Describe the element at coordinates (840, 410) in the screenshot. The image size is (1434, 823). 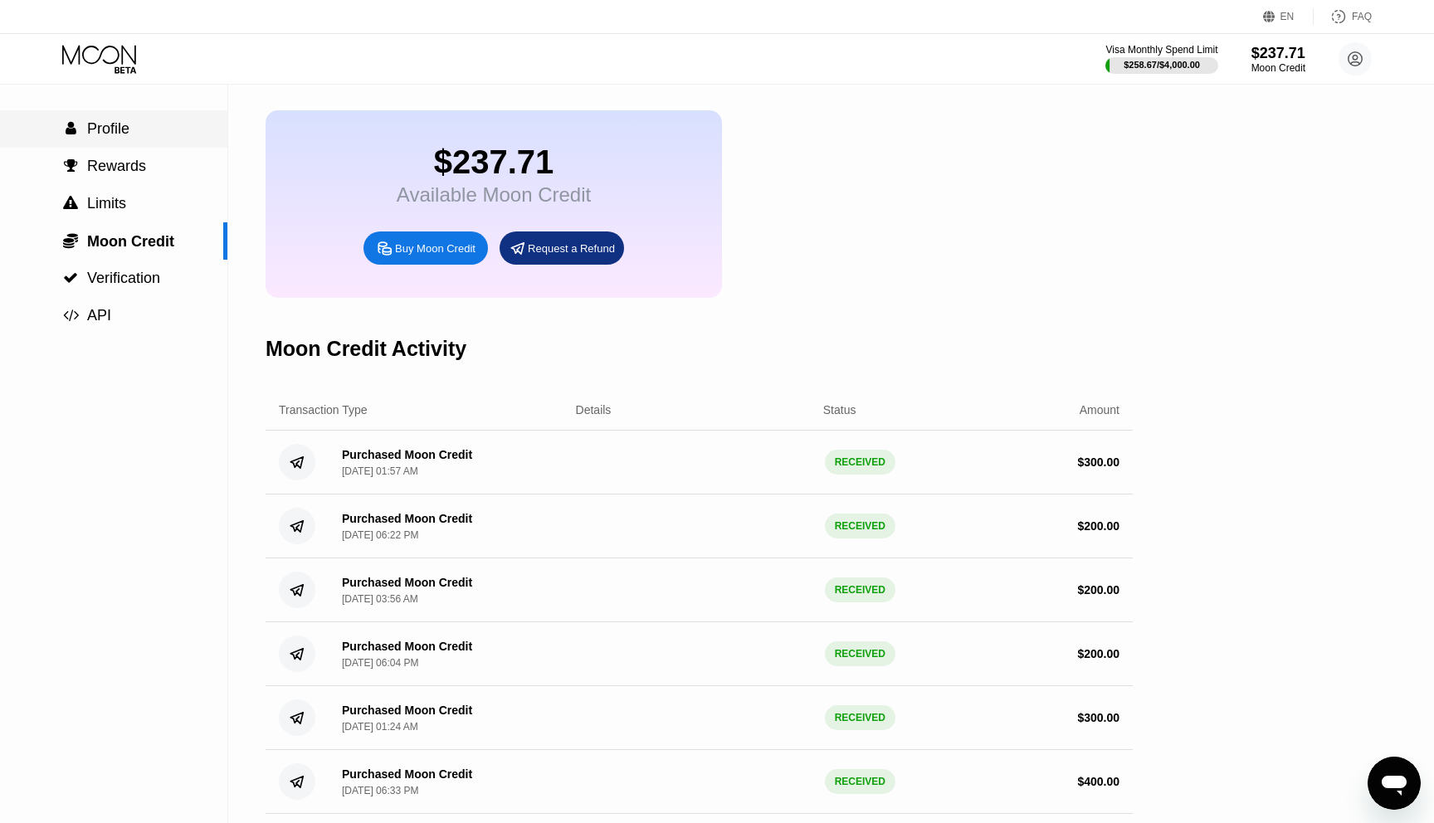
I see `div: Status` at that location.